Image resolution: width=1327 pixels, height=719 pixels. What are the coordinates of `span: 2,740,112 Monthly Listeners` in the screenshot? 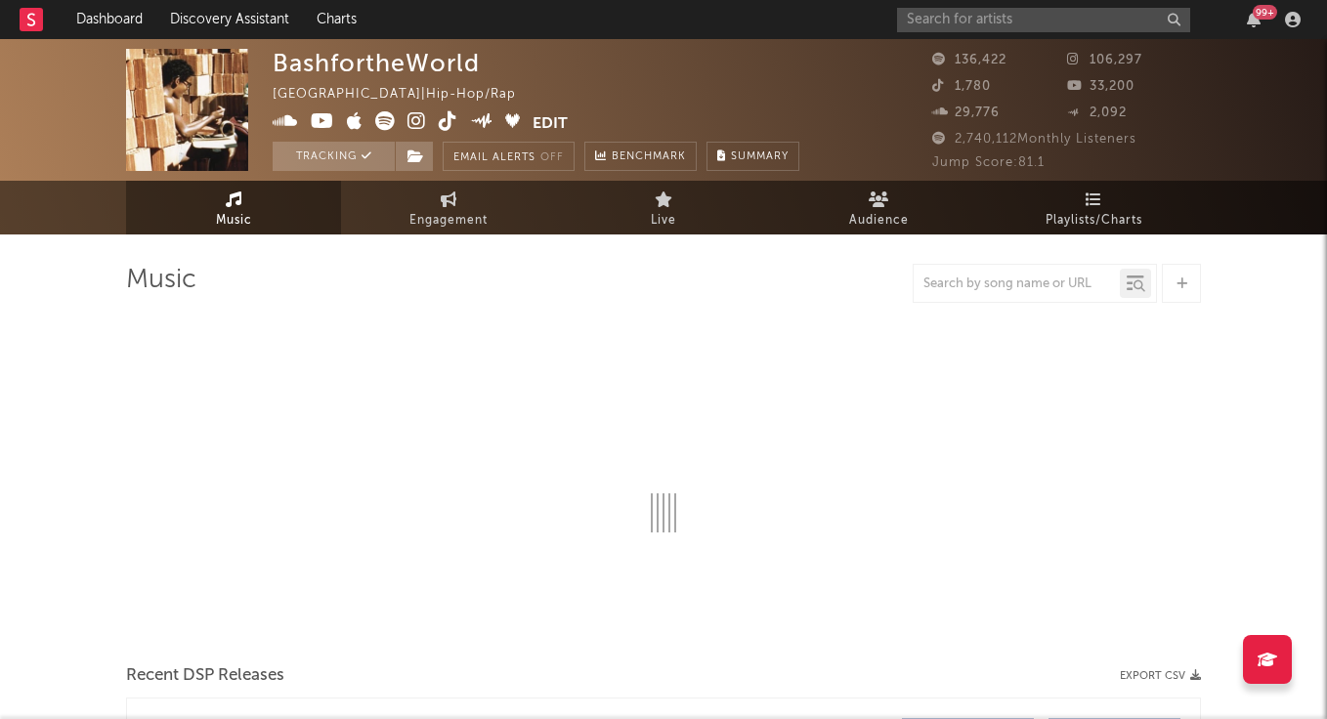 It's located at (1034, 139).